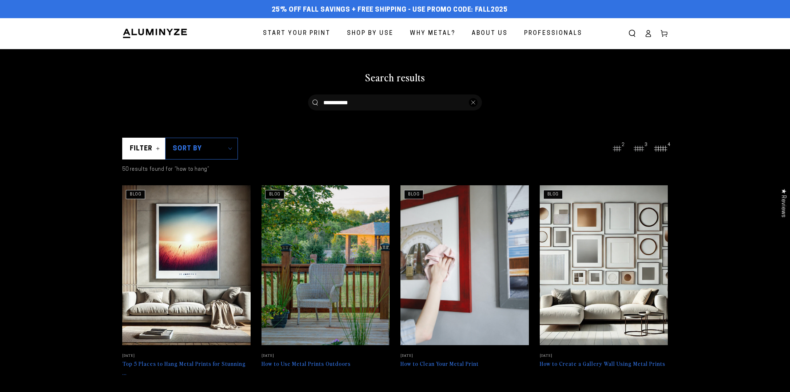 This screenshot has height=392, width=790. Describe the element at coordinates (370, 33) in the screenshot. I see `a: Shop By Use` at that location.